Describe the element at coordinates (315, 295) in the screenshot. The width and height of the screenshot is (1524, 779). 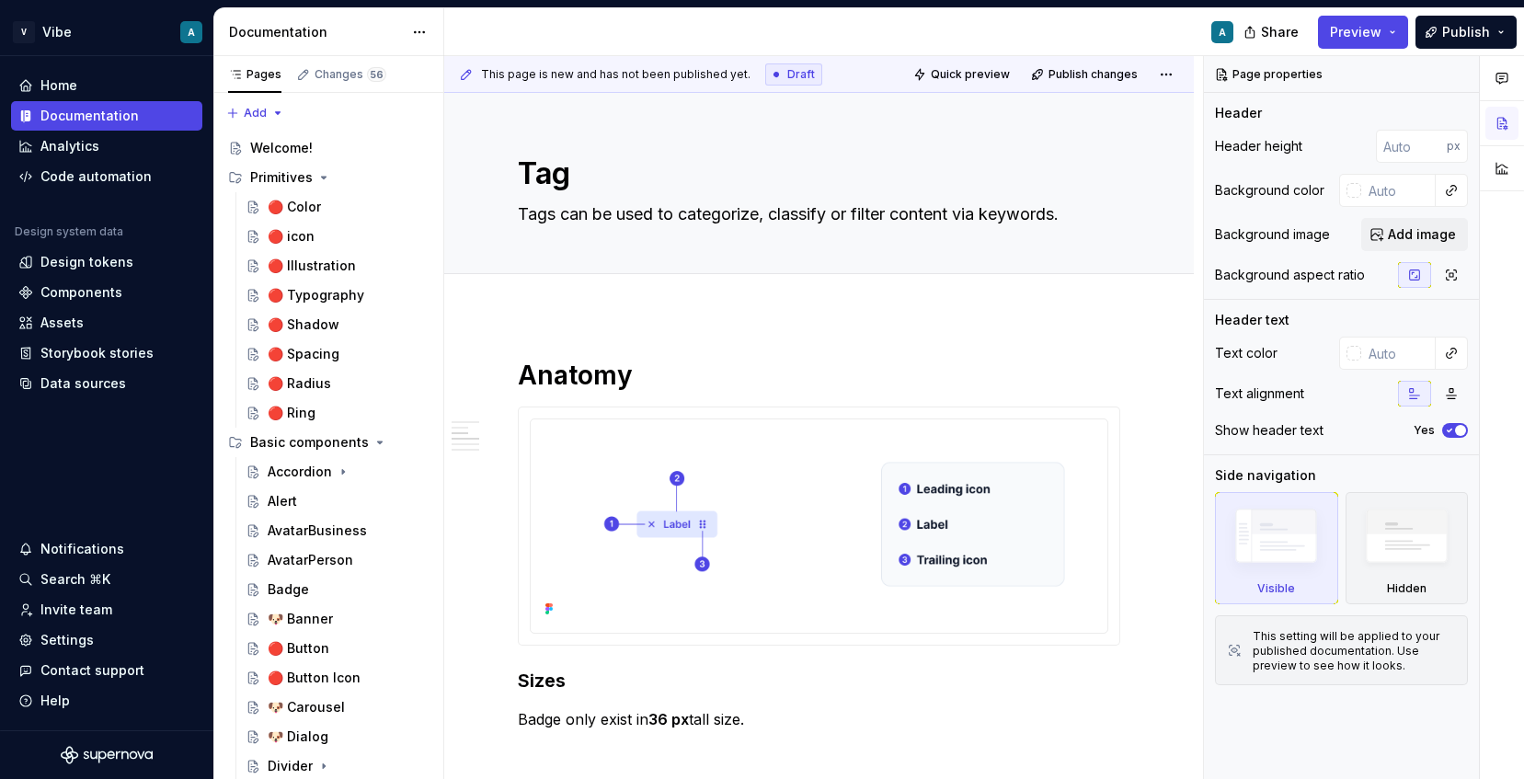
I see `div: 🔴 Typography` at that location.